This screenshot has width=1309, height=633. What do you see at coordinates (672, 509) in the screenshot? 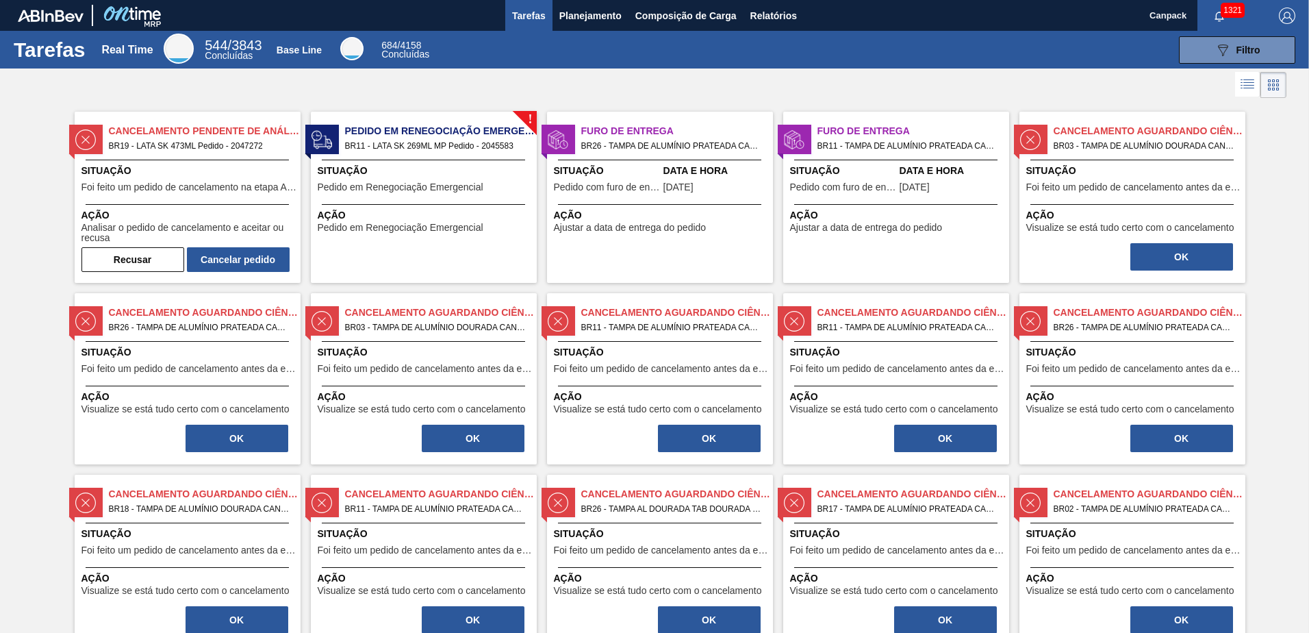
I see `span: BR26 - TAMPA AL DOURADA TAB DOURADA CANPACK CDL Pedido - 1307626` at bounding box center [672, 509].